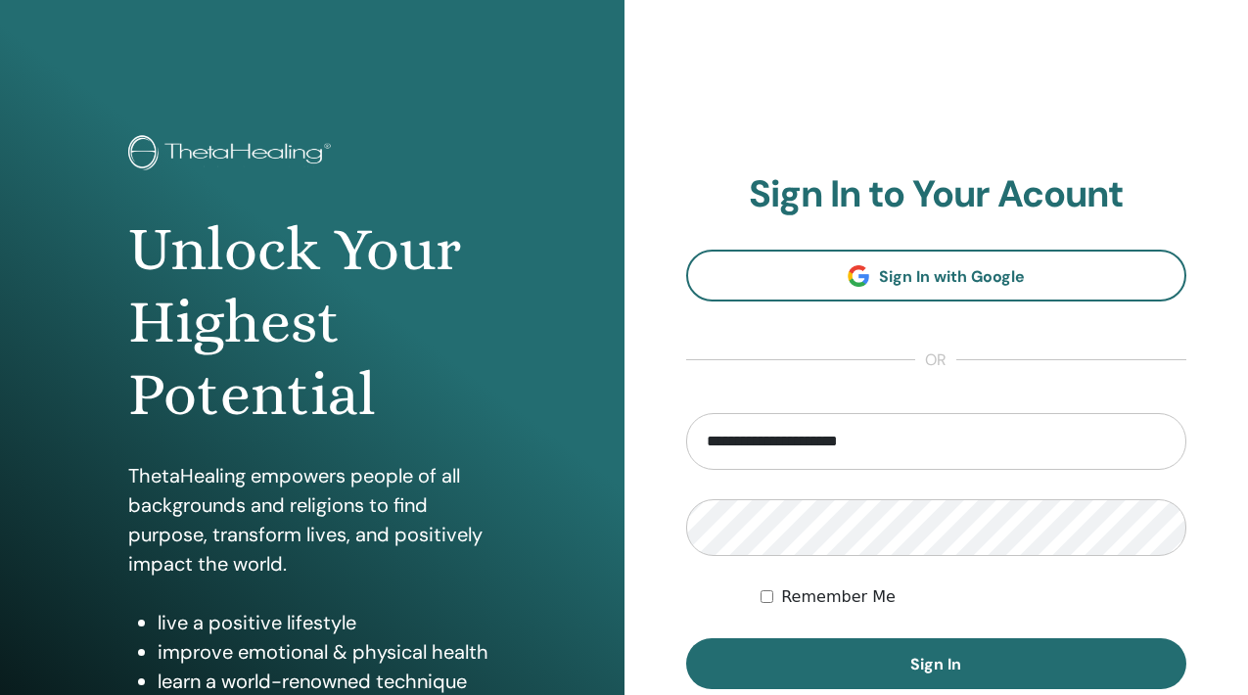  Describe the element at coordinates (937, 664) in the screenshot. I see `button: Sign In` at that location.